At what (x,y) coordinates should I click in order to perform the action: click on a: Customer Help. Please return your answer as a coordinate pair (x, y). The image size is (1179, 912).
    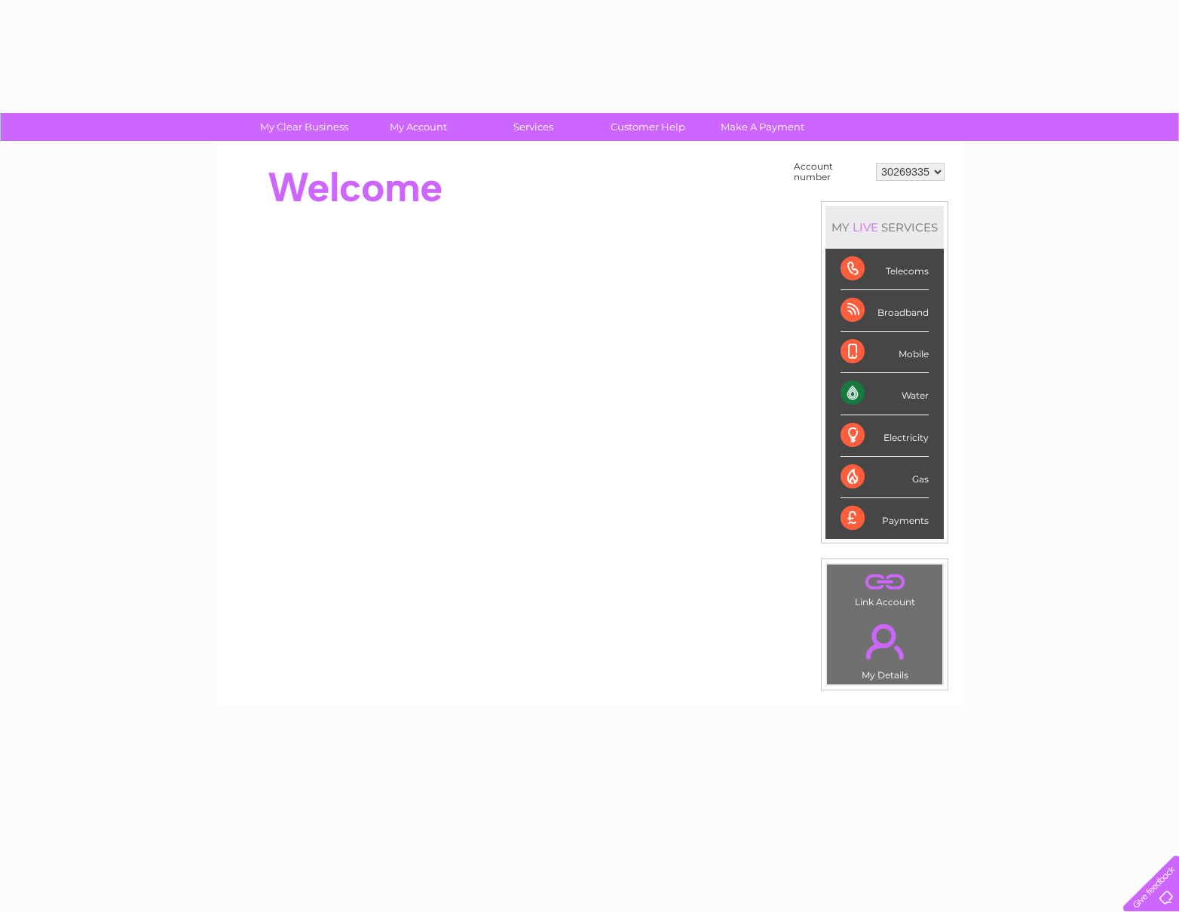
    Looking at the image, I should click on (648, 127).